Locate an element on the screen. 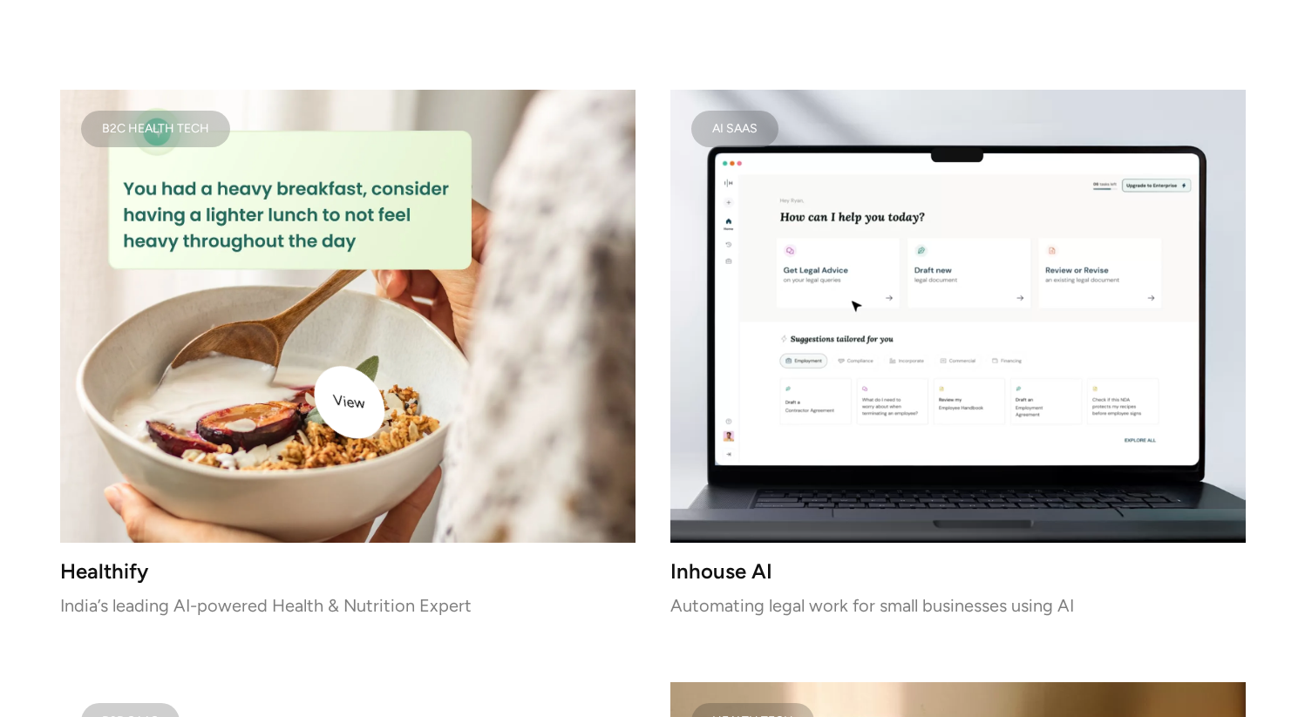  p: Automating legal work for small businesses using AI is located at coordinates (958, 606).